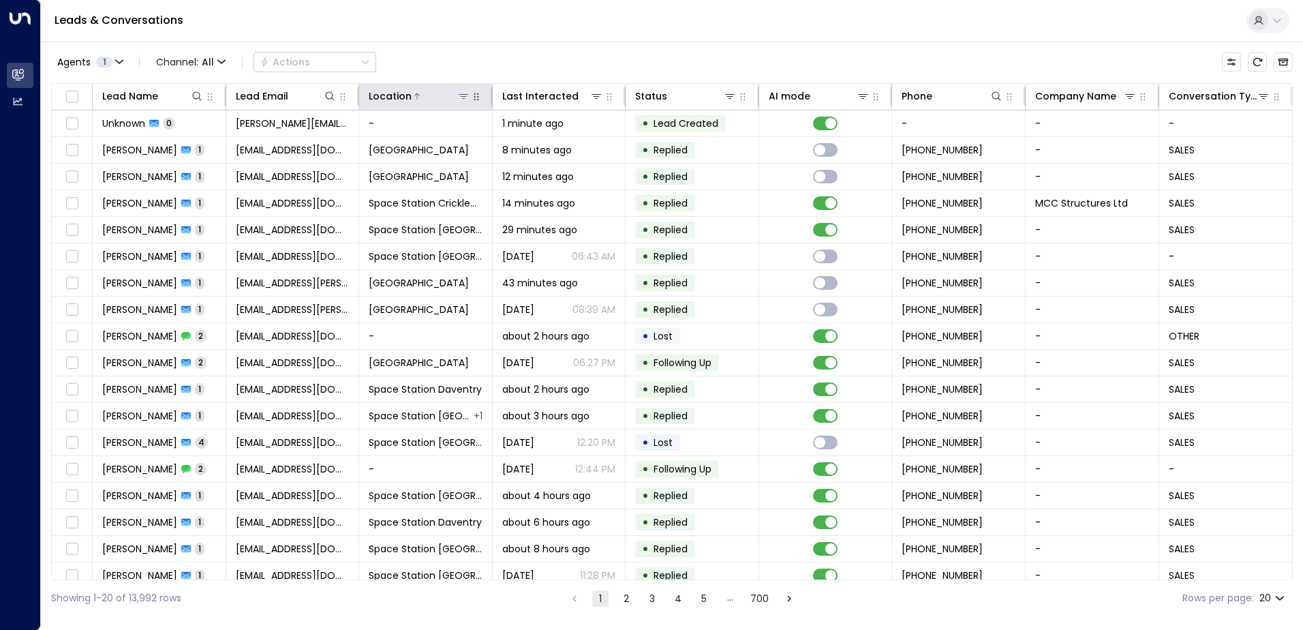 The width and height of the screenshot is (1303, 630). Describe the element at coordinates (292, 203) in the screenshot. I see `span: cliff@mccstructuresltd.co.uk` at that location.